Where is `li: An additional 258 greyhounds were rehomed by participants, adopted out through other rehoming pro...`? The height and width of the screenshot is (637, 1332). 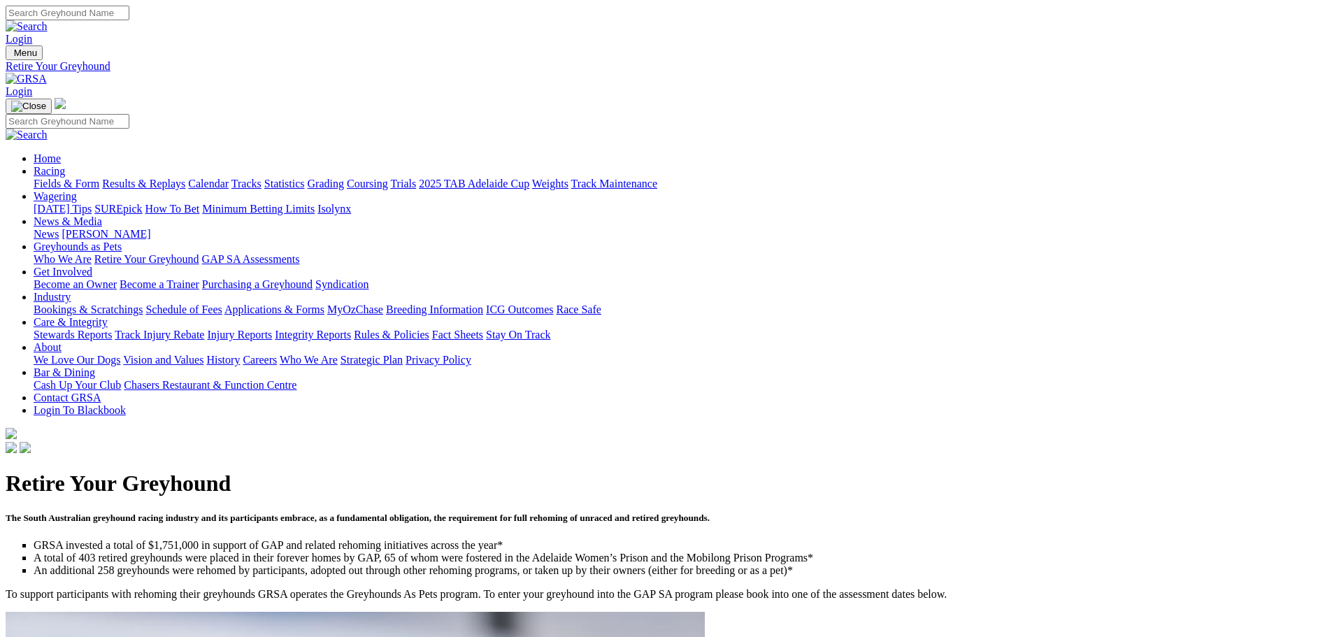
li: An additional 258 greyhounds were rehomed by participants, adopted out through other rehoming pro... is located at coordinates (679, 570).